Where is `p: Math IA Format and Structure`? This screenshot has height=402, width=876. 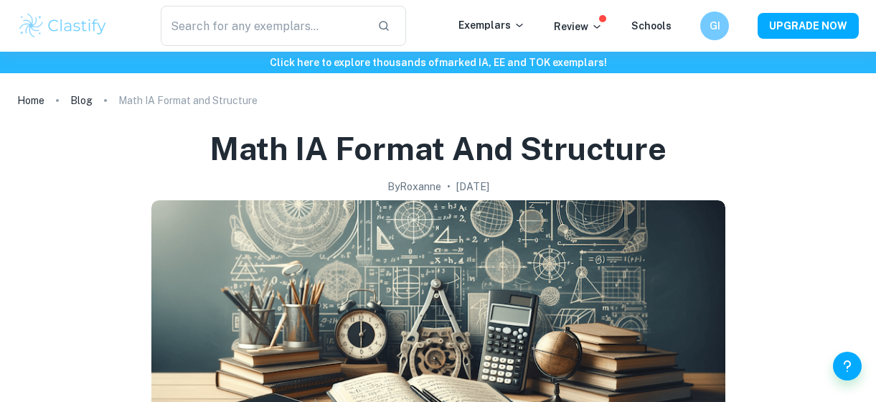
p: Math IA Format and Structure is located at coordinates (188, 100).